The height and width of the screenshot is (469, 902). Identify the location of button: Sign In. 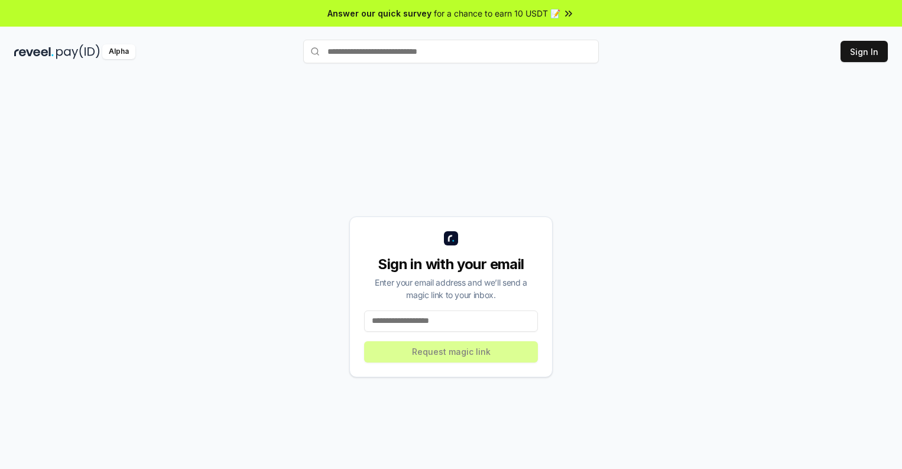
(864, 51).